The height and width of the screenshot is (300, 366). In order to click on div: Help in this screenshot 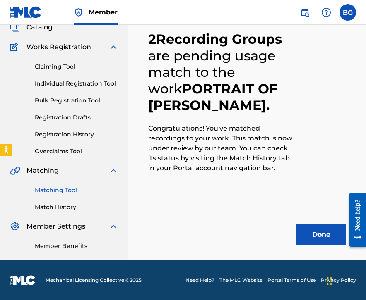, I will do `click(326, 12)`.